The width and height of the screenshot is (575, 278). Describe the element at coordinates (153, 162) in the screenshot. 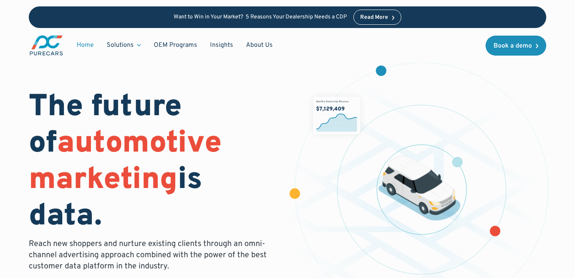

I see `h1: The future of is data.` at that location.